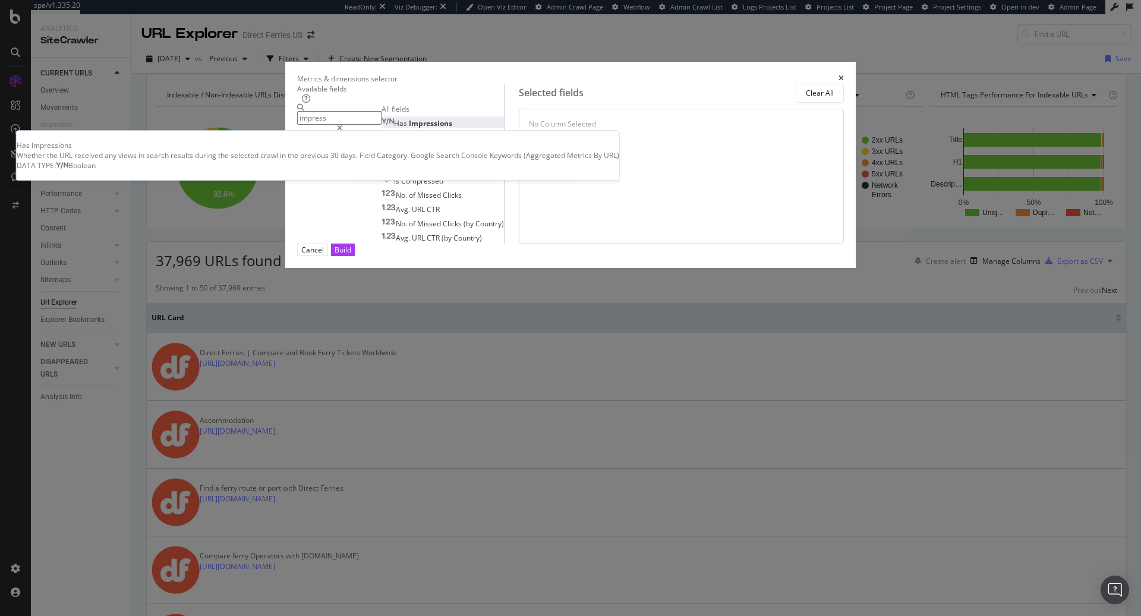 This screenshot has height=616, width=1141. What do you see at coordinates (820, 93) in the screenshot?
I see `div: Clear All` at bounding box center [820, 93].